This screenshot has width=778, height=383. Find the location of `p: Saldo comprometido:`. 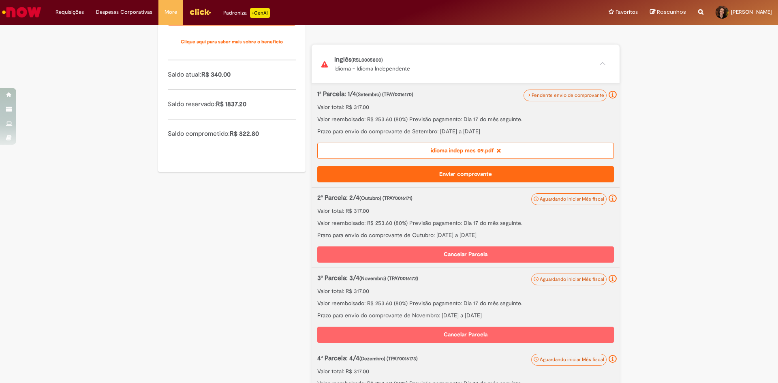

p: Saldo comprometido: is located at coordinates (232, 134).